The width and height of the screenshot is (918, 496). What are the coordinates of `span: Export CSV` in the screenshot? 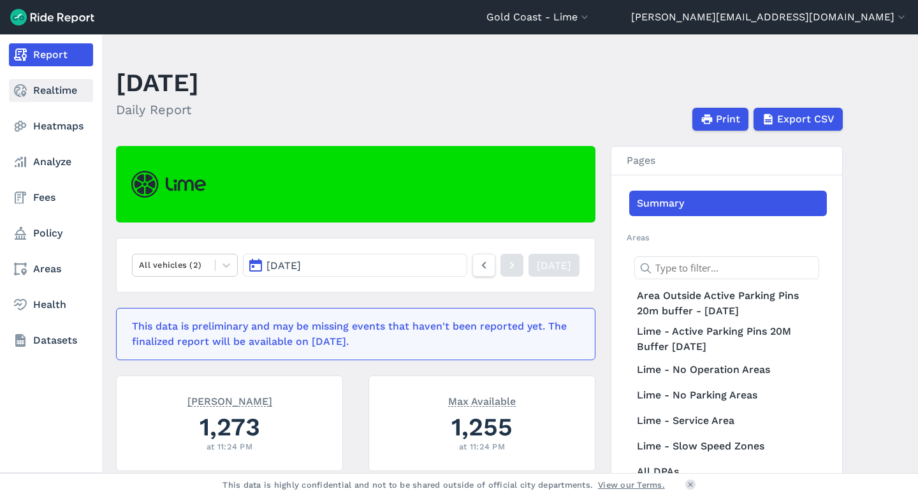 It's located at (806, 119).